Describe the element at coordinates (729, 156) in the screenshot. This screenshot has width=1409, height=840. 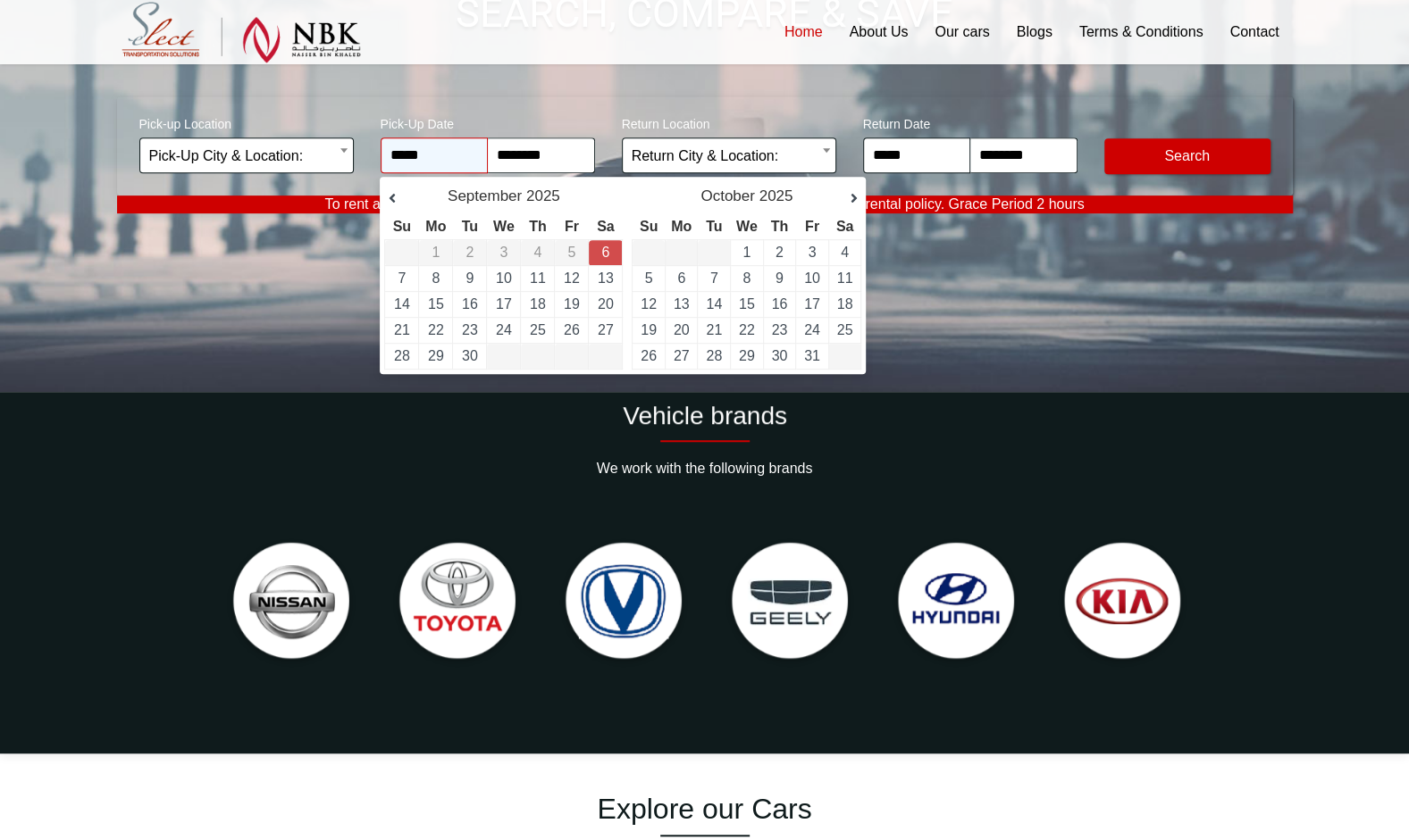
I see `span: Return City & Location:` at that location.